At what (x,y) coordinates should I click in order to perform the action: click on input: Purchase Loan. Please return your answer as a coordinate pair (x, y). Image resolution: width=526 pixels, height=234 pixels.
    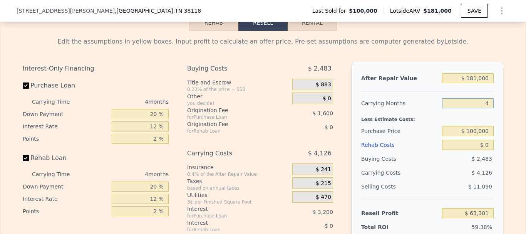
    Looking at the image, I should click on (26, 85).